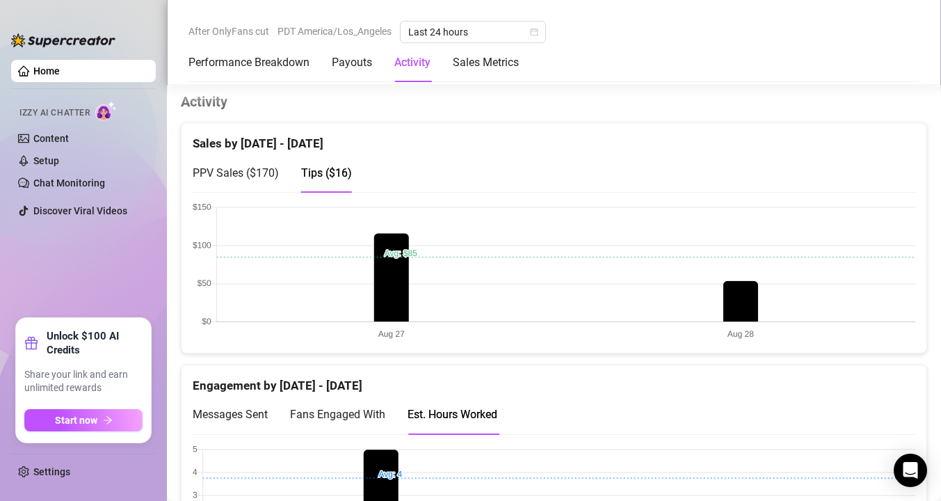 This screenshot has height=501, width=941. Describe the element at coordinates (63, 40) in the screenshot. I see `img: logo-BBDzfeDw.svg` at that location.